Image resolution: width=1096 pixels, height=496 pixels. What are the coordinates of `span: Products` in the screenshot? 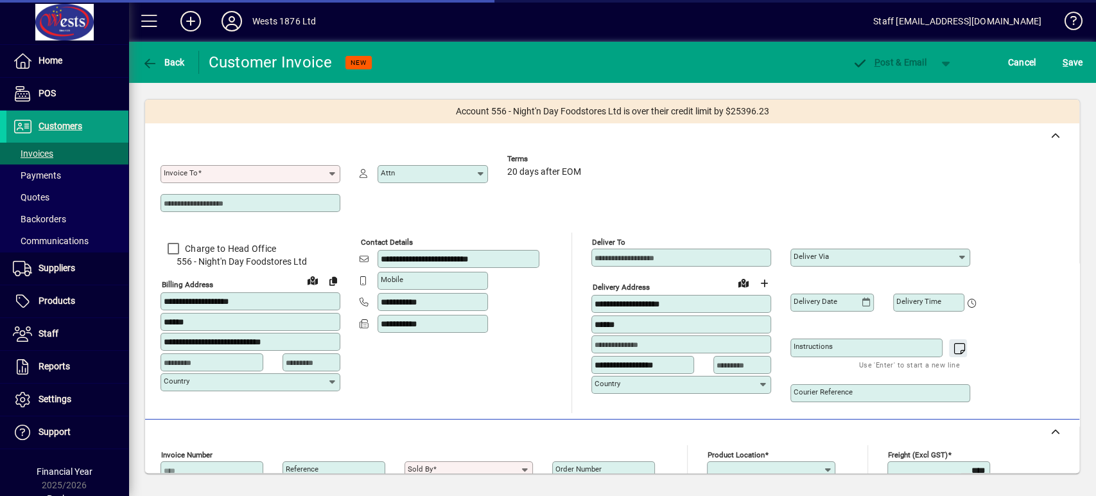 It's located at (56, 300).